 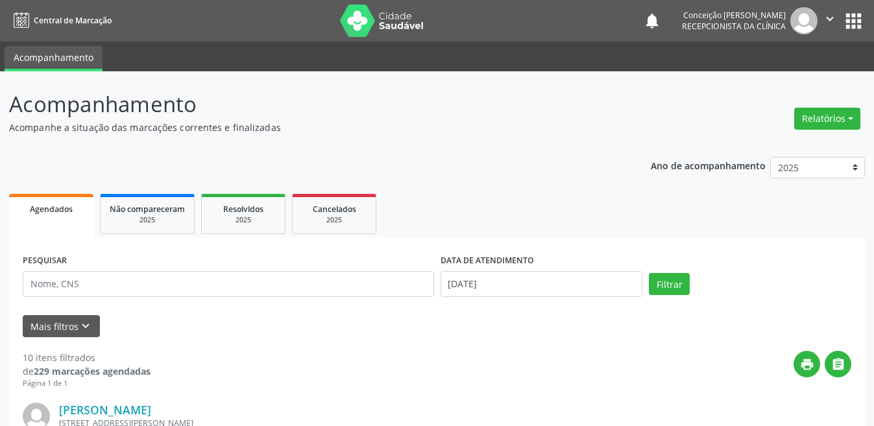 What do you see at coordinates (804, 21) in the screenshot?
I see `img: img` at bounding box center [804, 21].